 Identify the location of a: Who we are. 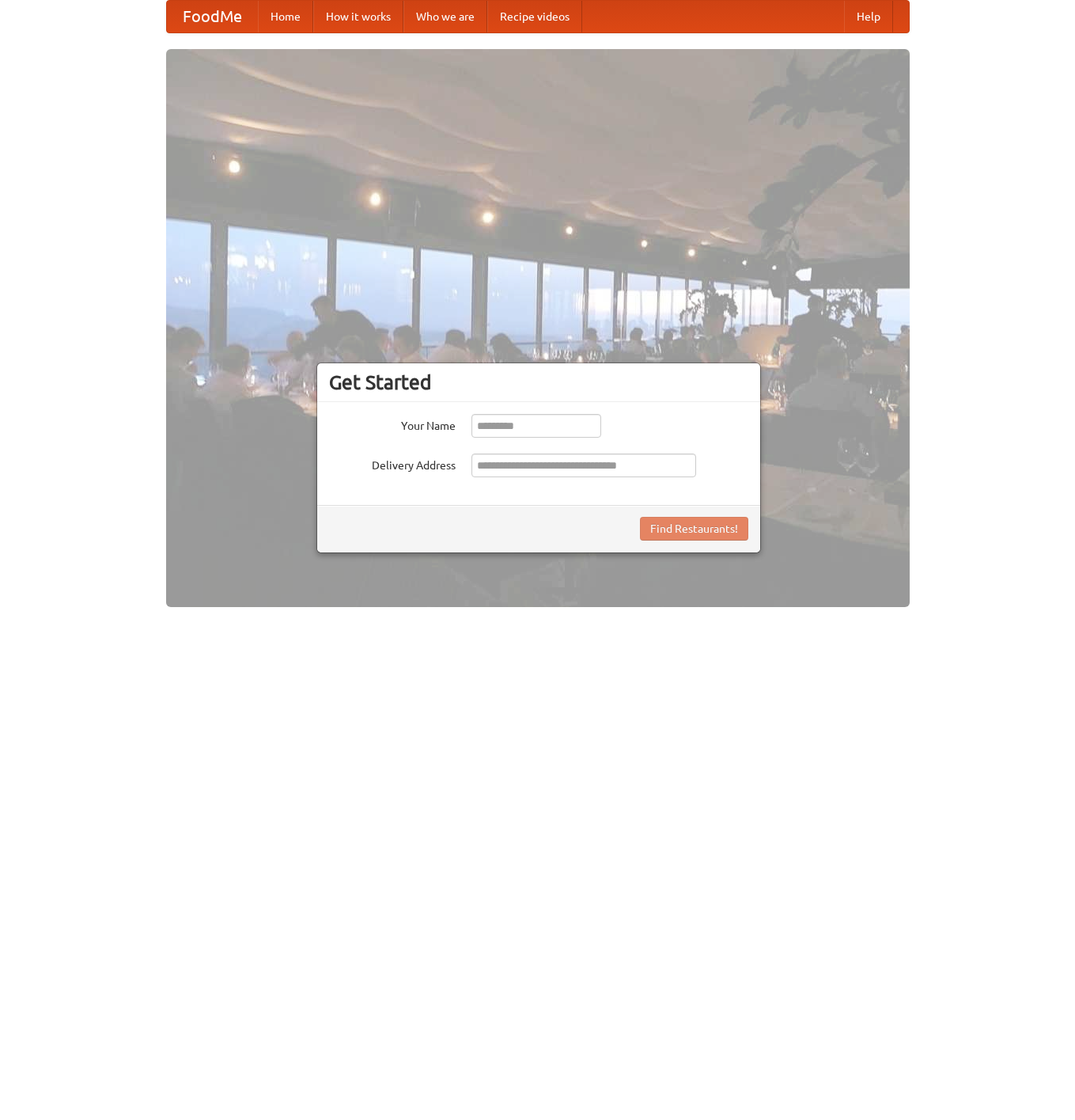
(445, 17).